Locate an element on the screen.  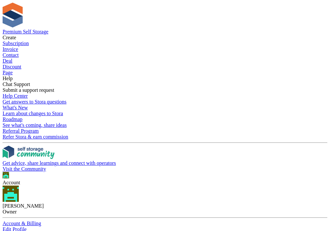
a: Referral Program Refer Stora & earn commission is located at coordinates (165, 134).